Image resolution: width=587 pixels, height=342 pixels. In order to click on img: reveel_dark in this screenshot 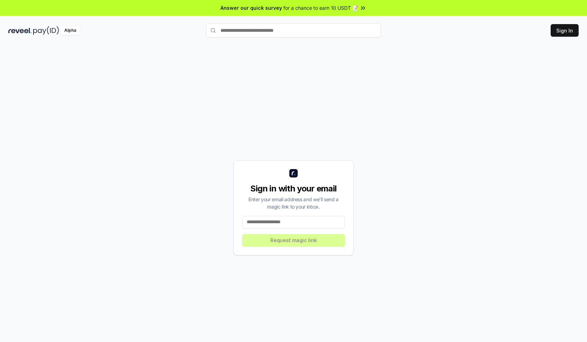, I will do `click(20, 30)`.